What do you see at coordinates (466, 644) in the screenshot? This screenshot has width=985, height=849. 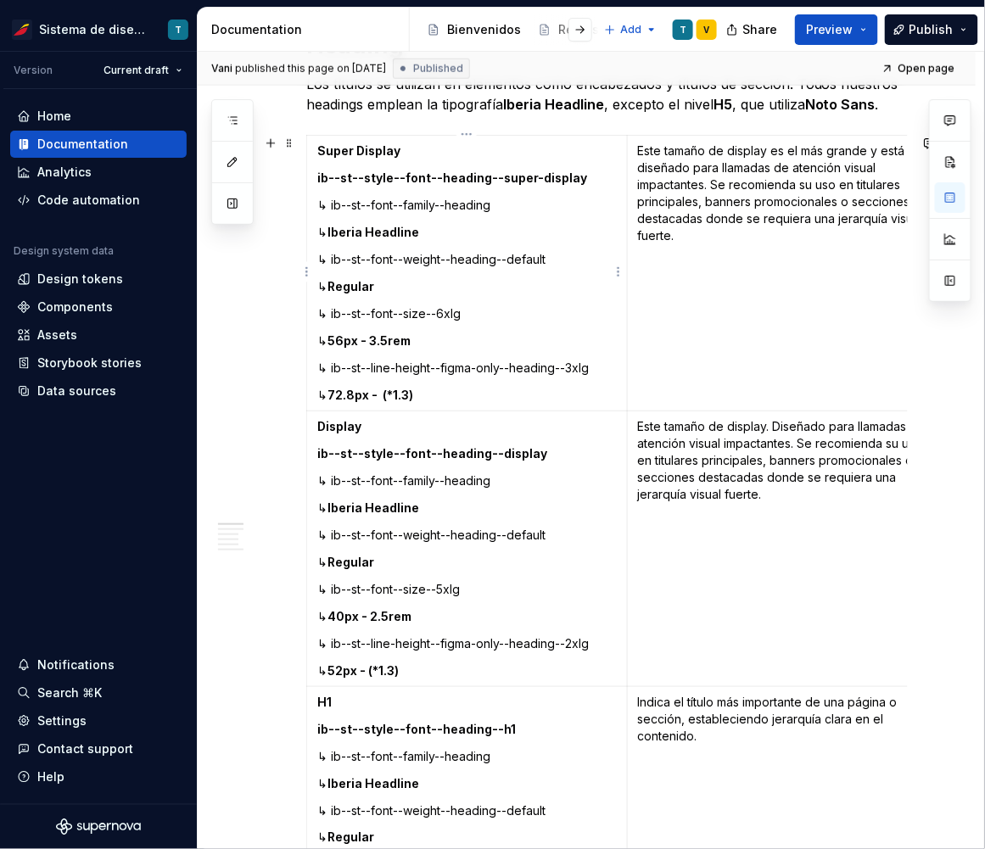 I see `p: ↳ ib--st--line-height--figma-only--heading--2xlg` at bounding box center [466, 644].